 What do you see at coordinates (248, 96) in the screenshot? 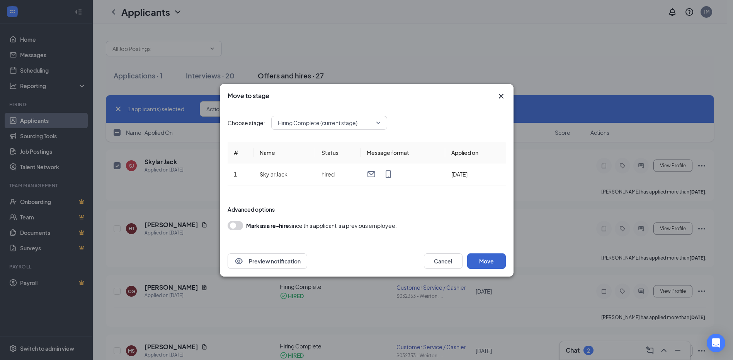
I see `h3: Move to stage` at bounding box center [248, 96].